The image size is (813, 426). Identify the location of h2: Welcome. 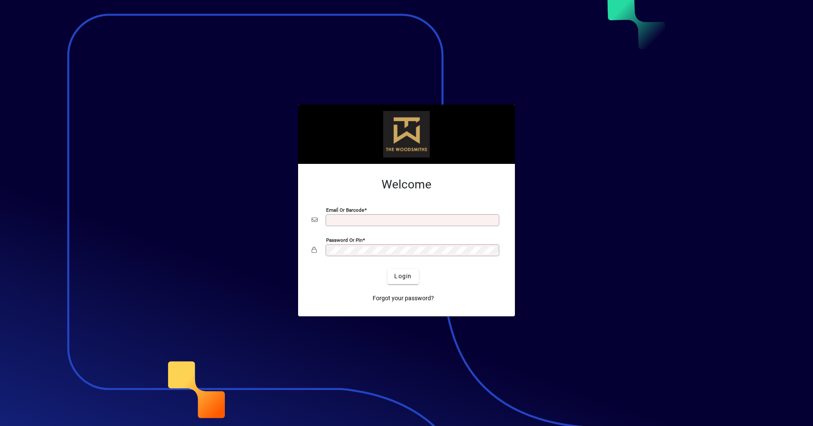
(407, 185).